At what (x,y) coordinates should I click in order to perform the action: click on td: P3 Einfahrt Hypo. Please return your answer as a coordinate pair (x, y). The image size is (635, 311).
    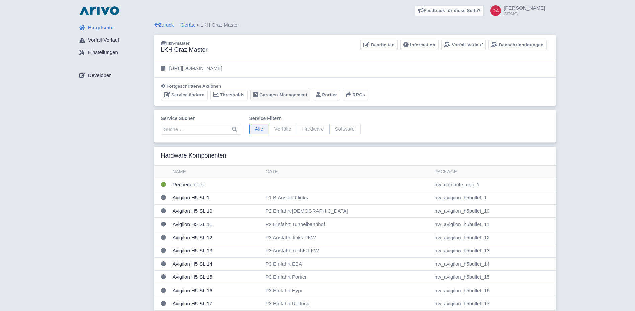
    Looking at the image, I should click on (348, 290).